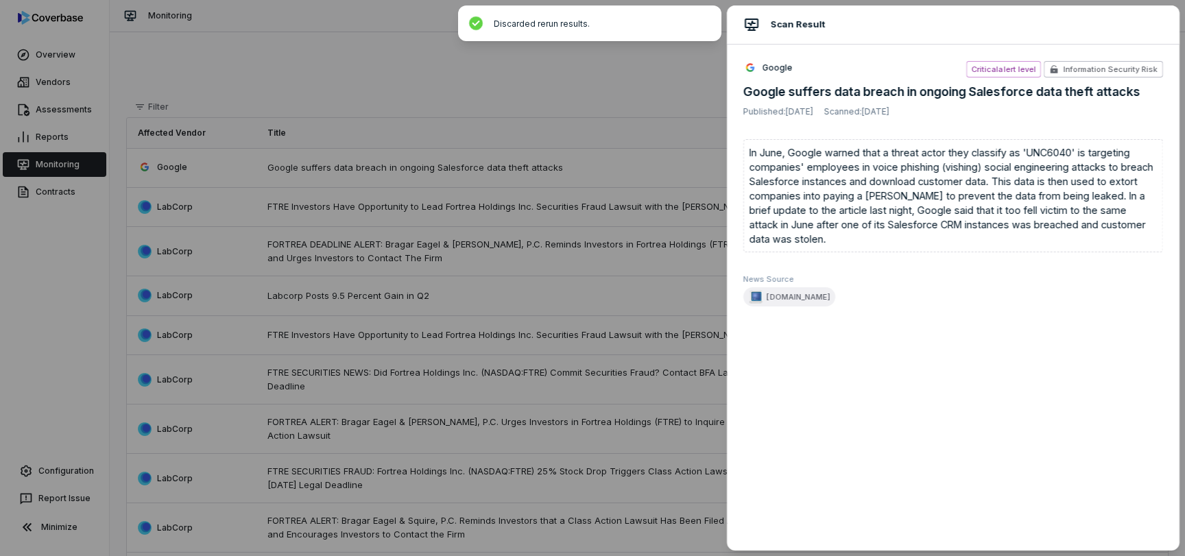 Image resolution: width=1185 pixels, height=556 pixels. I want to click on img: faviconV2, so click(756, 297).